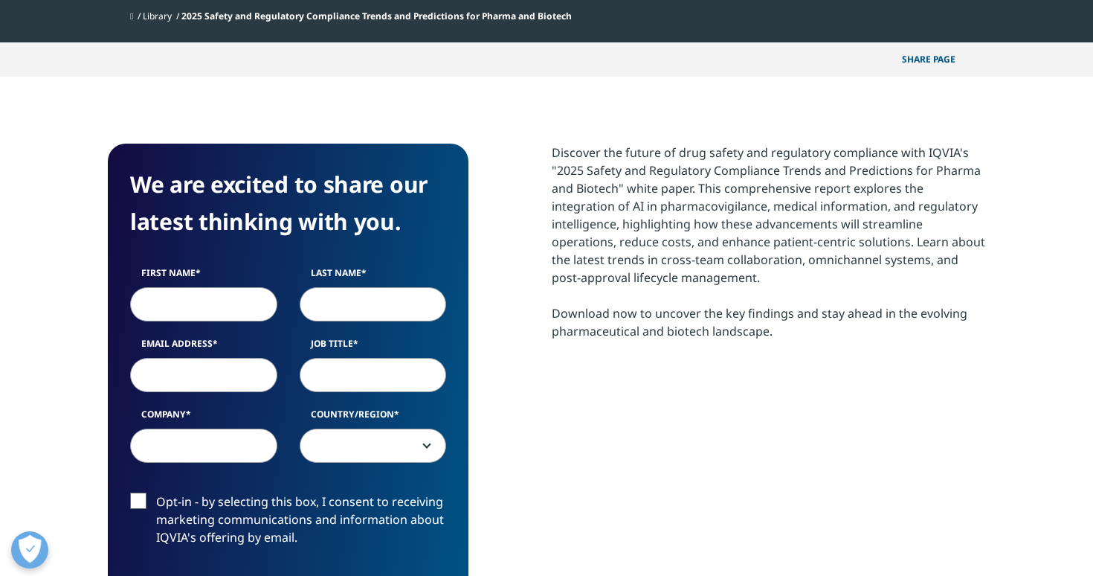  What do you see at coordinates (288, 203) in the screenshot?
I see `h4: We are excited to share our latest thinking with you.` at bounding box center [288, 203].